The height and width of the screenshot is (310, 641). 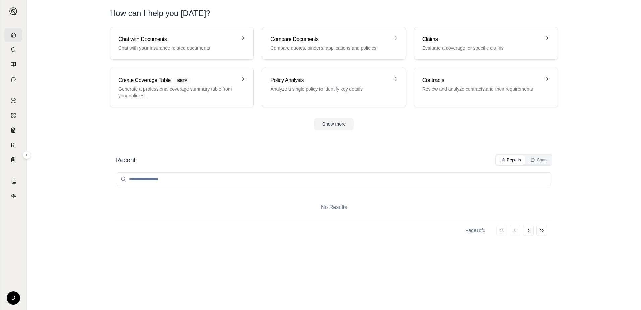 What do you see at coordinates (13, 196) in the screenshot?
I see `a: Legal Search Engine` at bounding box center [13, 196].